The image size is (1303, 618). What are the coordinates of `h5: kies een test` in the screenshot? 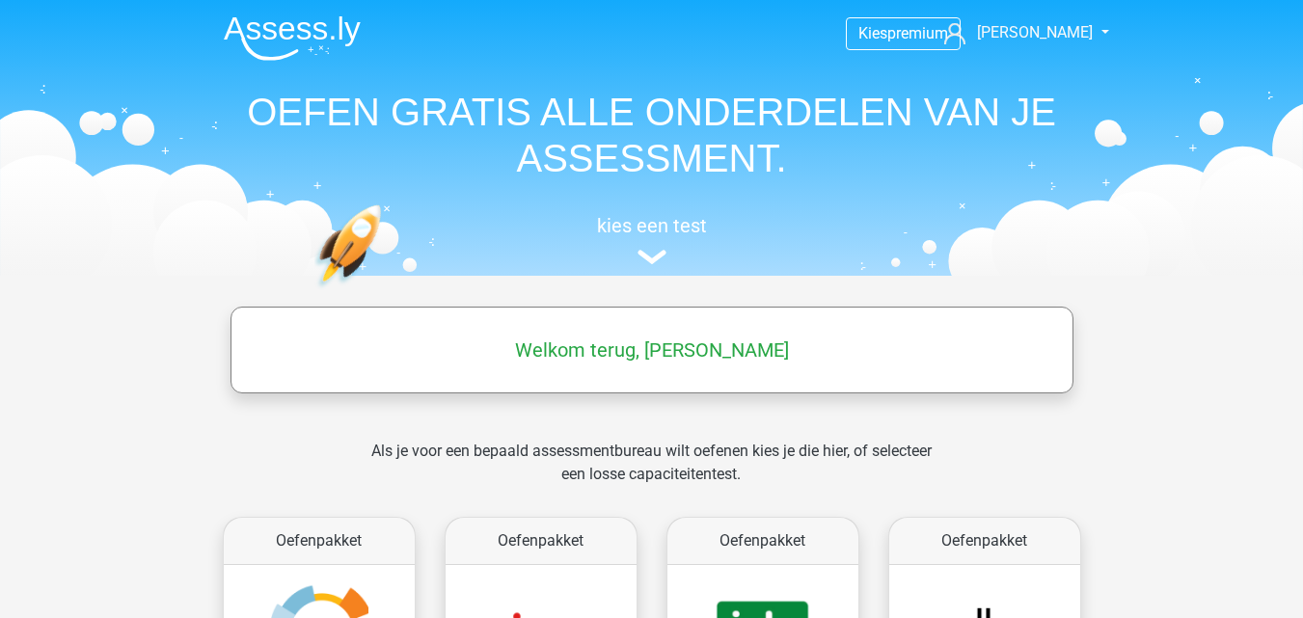 It's located at (652, 226).